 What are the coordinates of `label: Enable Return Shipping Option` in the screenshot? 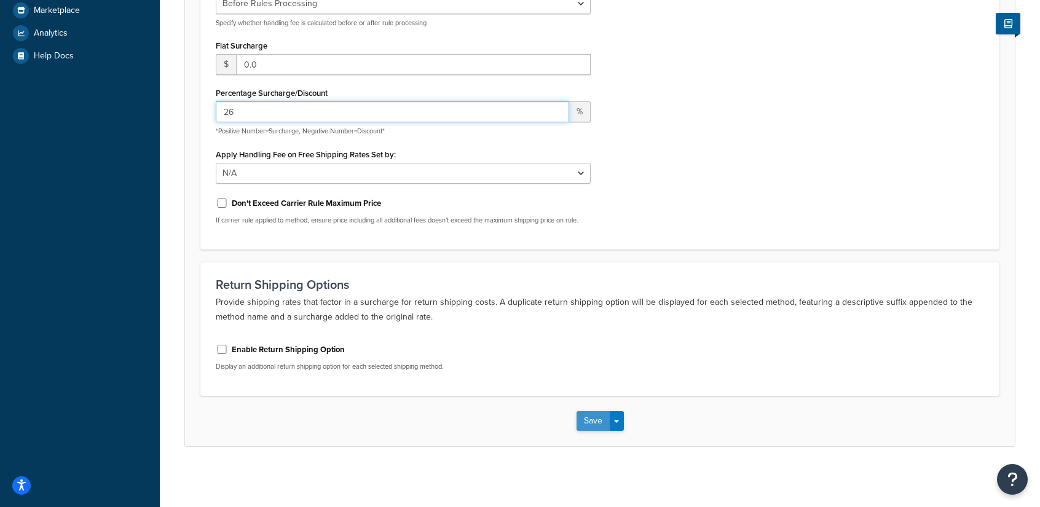 It's located at (288, 350).